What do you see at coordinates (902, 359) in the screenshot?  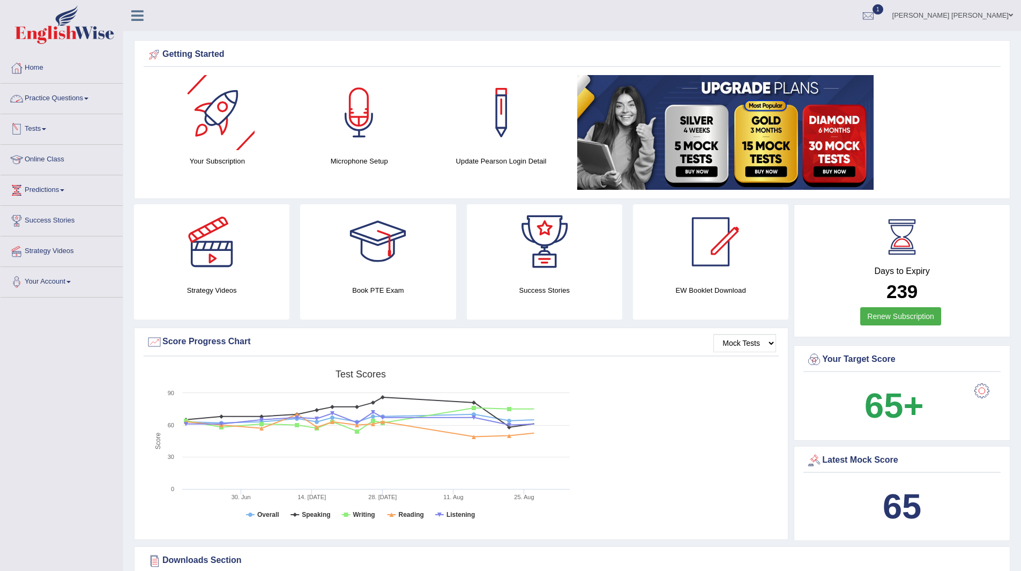 I see `div: Your Target Score` at bounding box center [902, 359].